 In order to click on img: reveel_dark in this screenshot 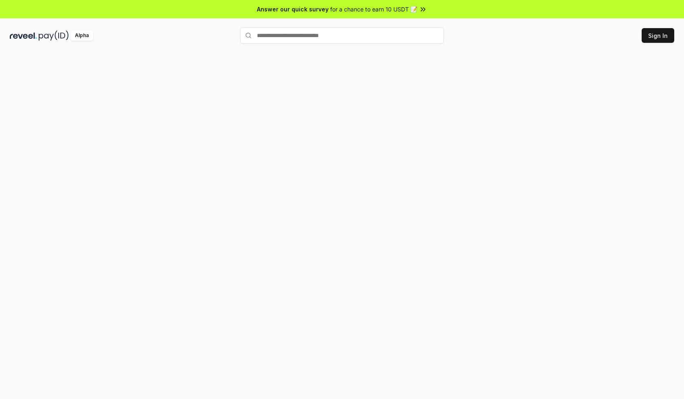, I will do `click(23, 35)`.